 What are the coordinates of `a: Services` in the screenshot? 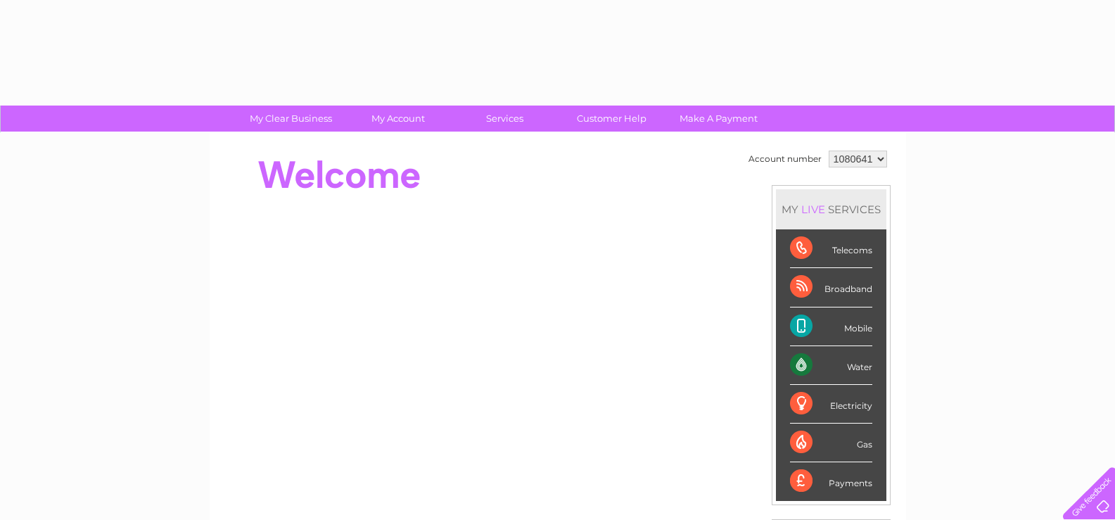 It's located at (505, 118).